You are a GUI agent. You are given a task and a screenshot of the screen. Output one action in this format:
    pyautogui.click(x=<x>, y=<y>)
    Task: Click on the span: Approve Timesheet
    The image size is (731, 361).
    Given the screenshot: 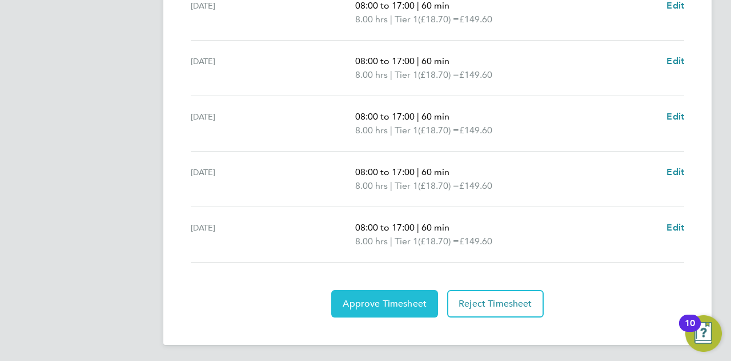 What is the action you would take?
    pyautogui.click(x=385, y=303)
    